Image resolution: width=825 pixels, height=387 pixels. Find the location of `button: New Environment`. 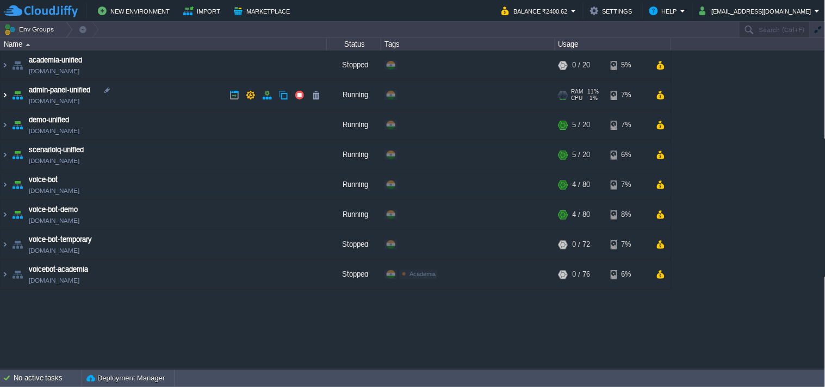

button: New Environment is located at coordinates (135, 11).